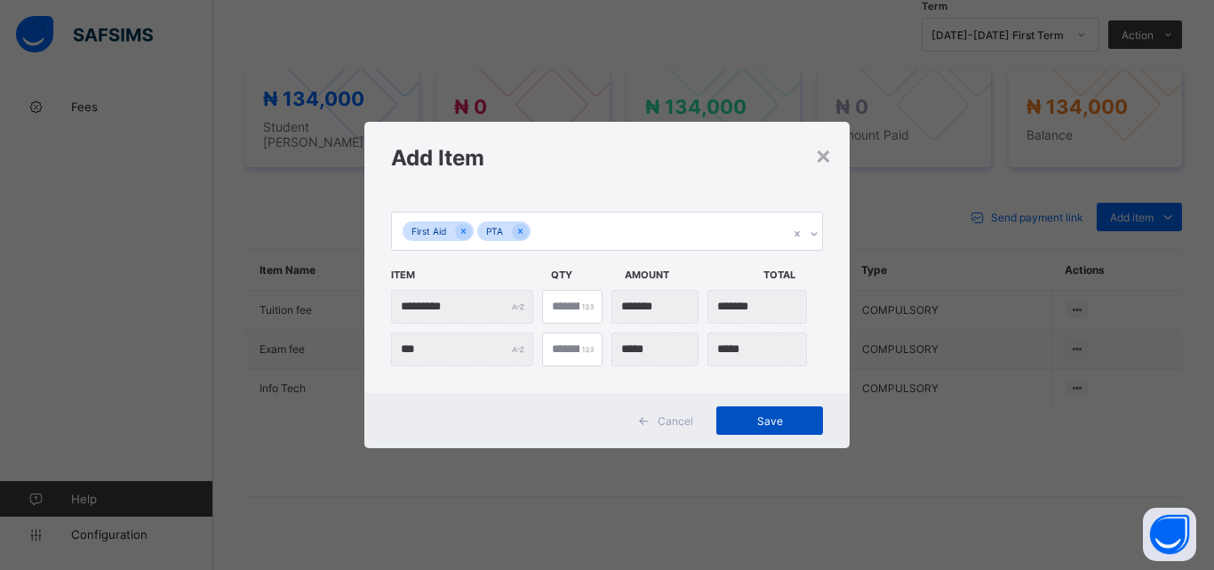  Describe the element at coordinates (675, 420) in the screenshot. I see `span: Cancel` at that location.